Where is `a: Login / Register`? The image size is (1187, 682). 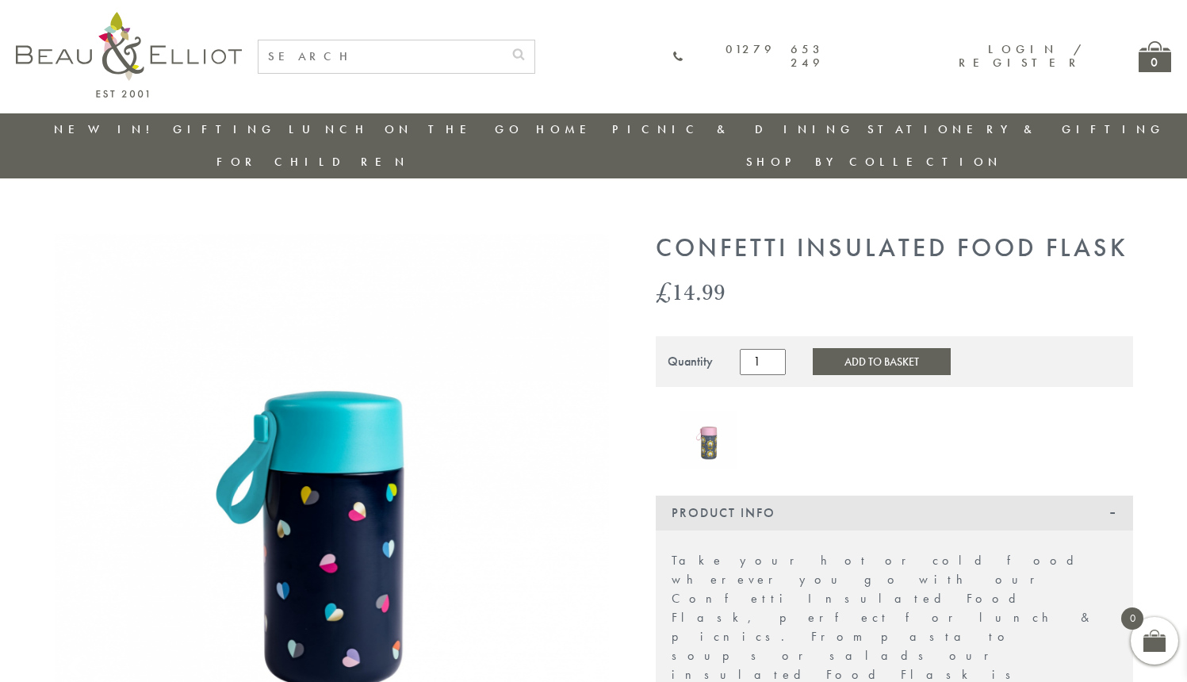 a: Login / Register is located at coordinates (1021, 56).